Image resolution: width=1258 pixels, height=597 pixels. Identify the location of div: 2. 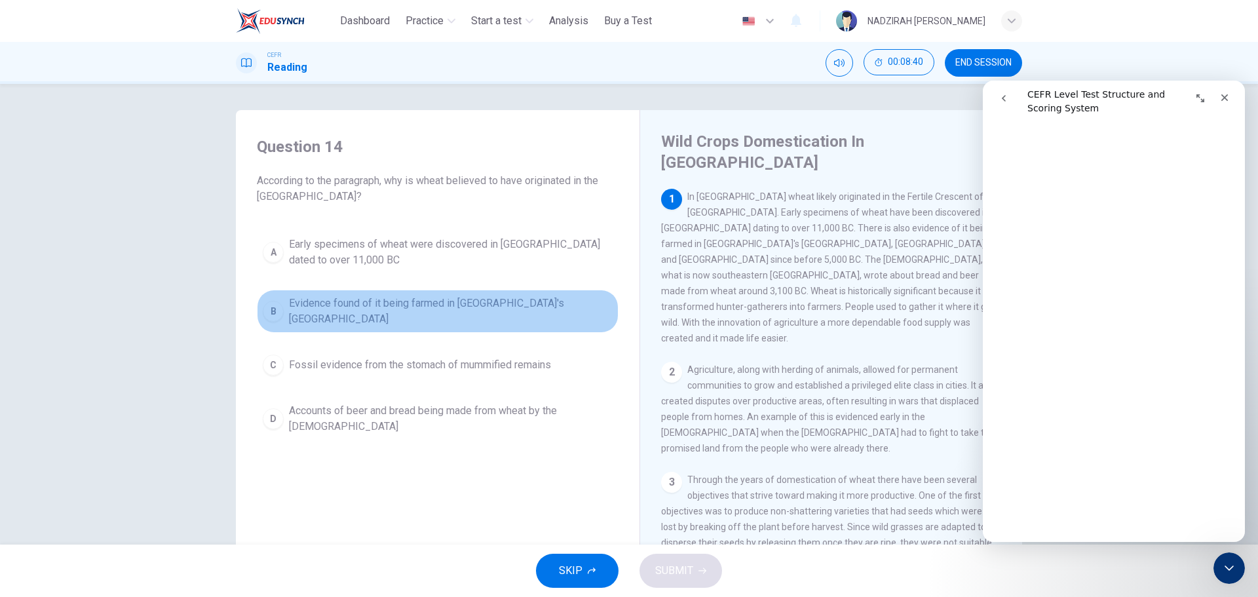
(671, 372).